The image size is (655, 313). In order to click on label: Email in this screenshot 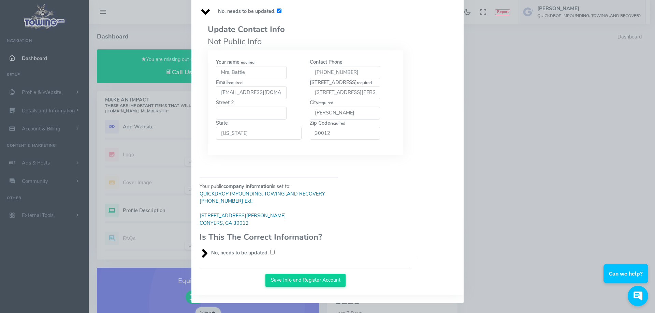, I will do `click(251, 89)`.